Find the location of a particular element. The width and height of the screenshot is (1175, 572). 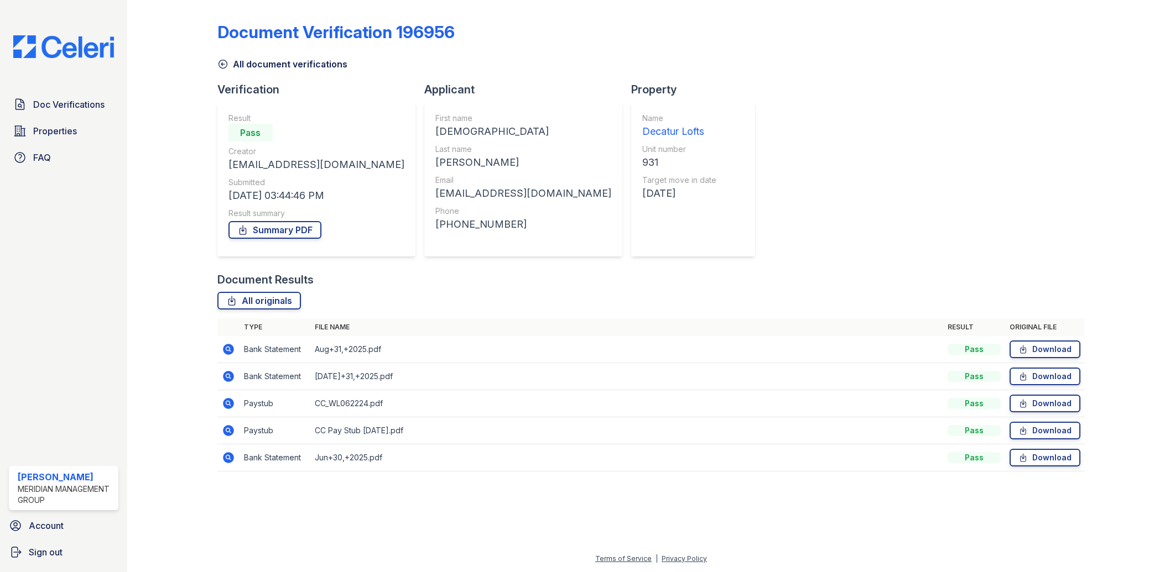

div: First name is located at coordinates (523, 118).